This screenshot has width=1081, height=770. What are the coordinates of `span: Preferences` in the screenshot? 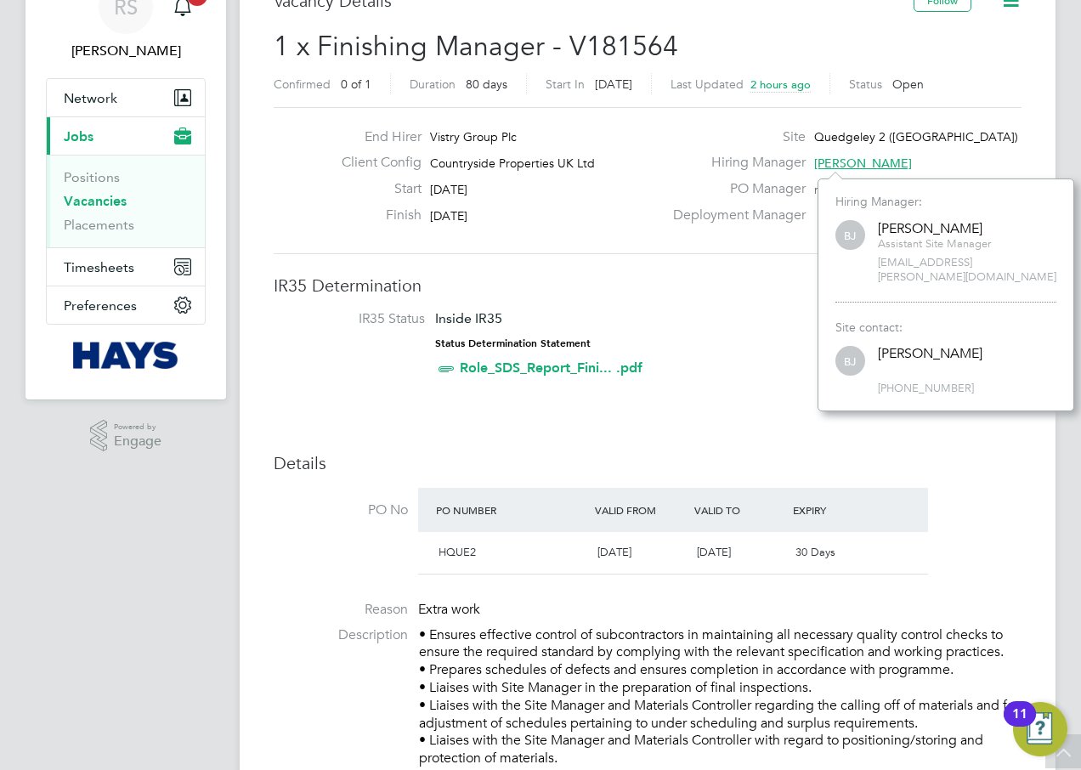 It's located at (100, 305).